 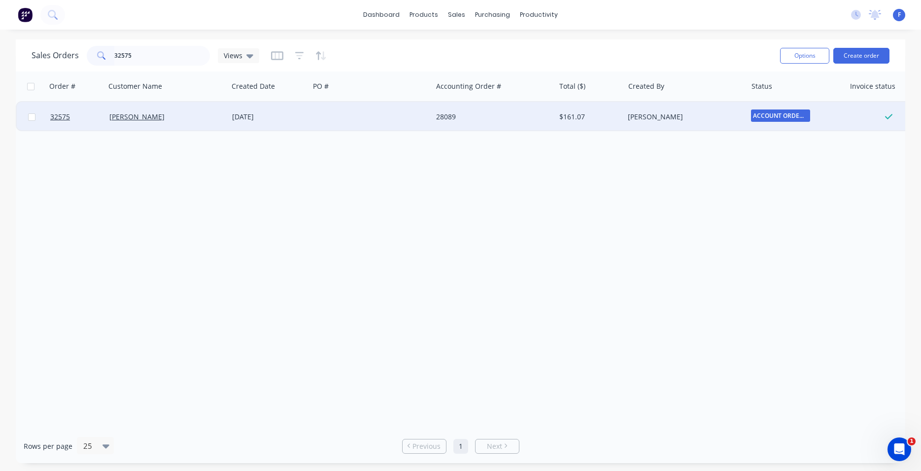 I want to click on span: 32575, so click(x=60, y=117).